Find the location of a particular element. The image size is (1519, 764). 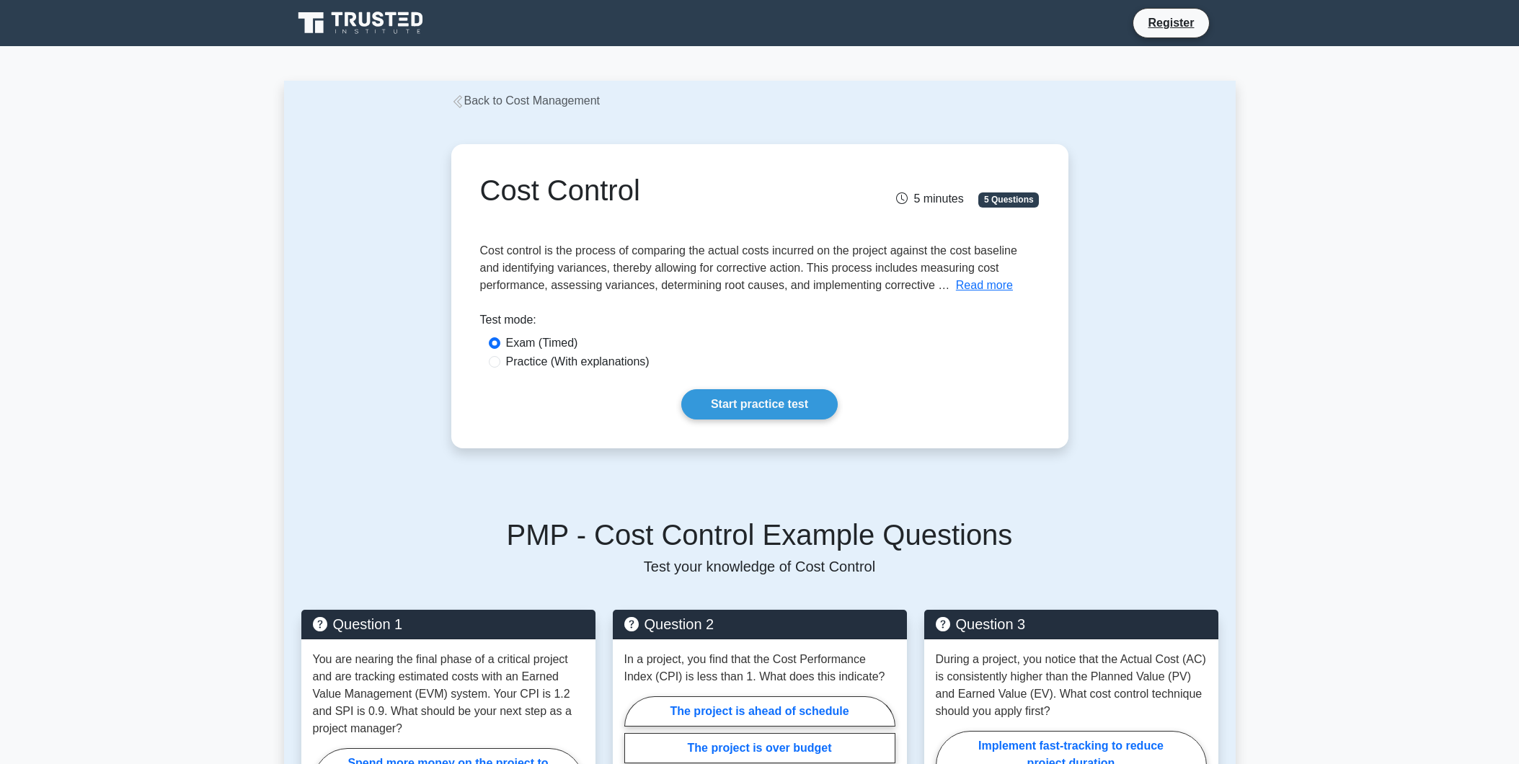

span: 5 Questions is located at coordinates (1008, 200).